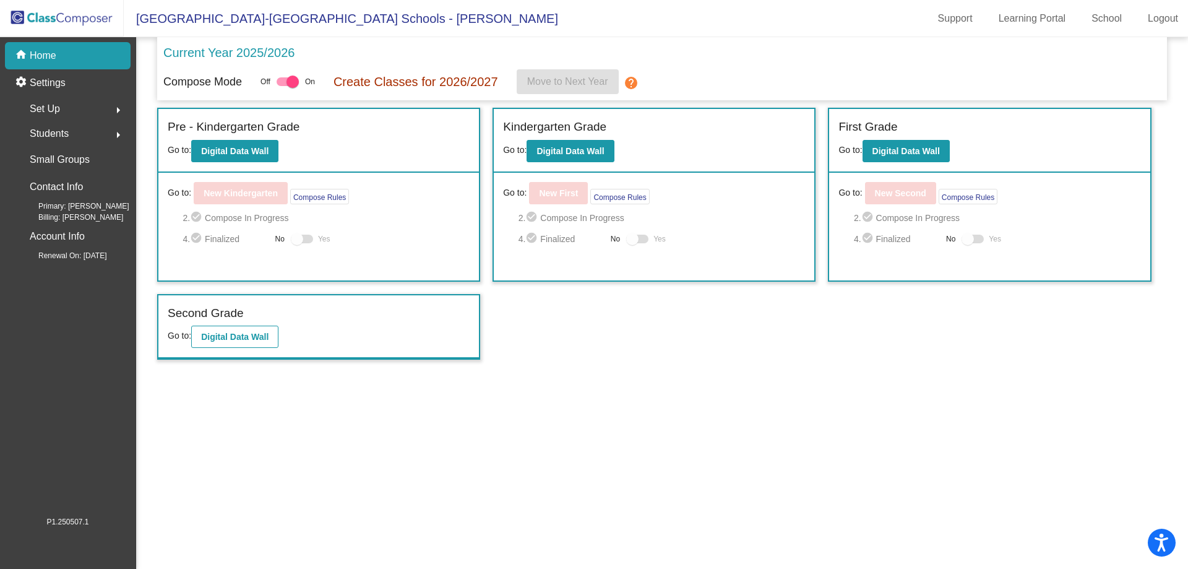  Describe the element at coordinates (1106, 19) in the screenshot. I see `a: School` at that location.